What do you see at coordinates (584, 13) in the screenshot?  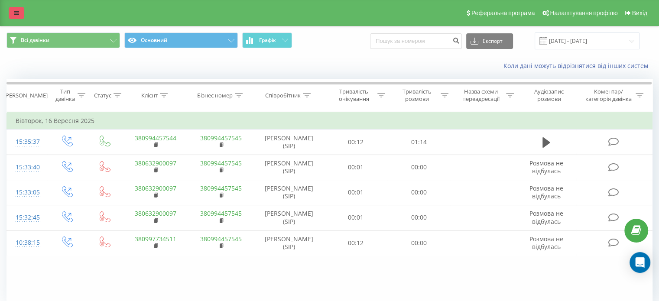 I see `span: Налаштування профілю` at bounding box center [584, 13].